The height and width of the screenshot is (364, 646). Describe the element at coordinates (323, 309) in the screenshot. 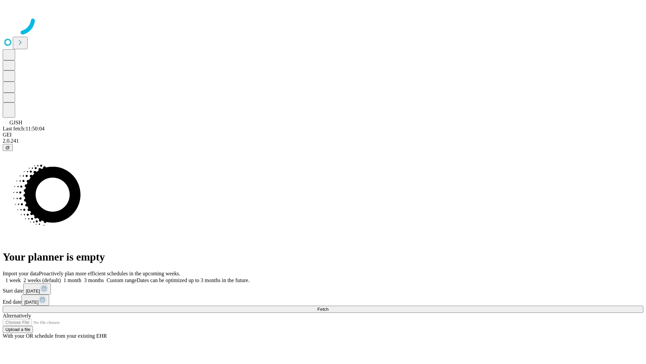

I see `span: Fetch` at that location.